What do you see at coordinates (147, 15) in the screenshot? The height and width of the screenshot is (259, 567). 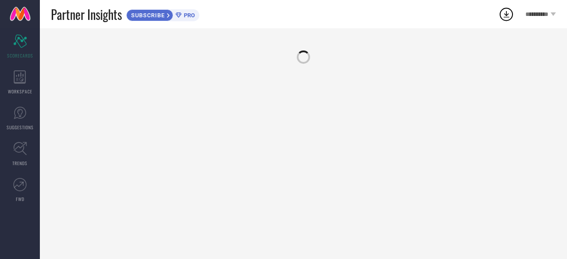 I see `span: SUBSCRIBE` at bounding box center [147, 15].